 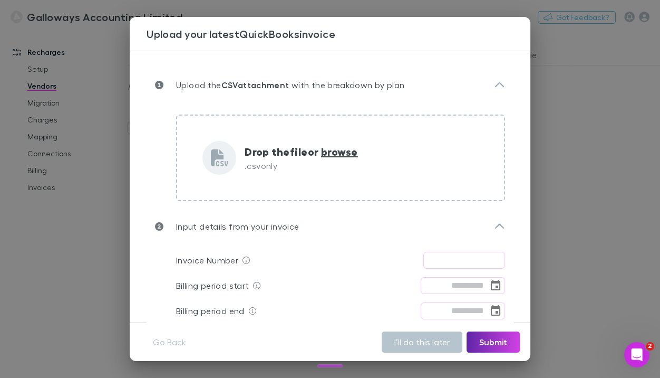 What do you see at coordinates (255, 85) in the screenshot?
I see `strong: CSV attachment` at bounding box center [255, 85].